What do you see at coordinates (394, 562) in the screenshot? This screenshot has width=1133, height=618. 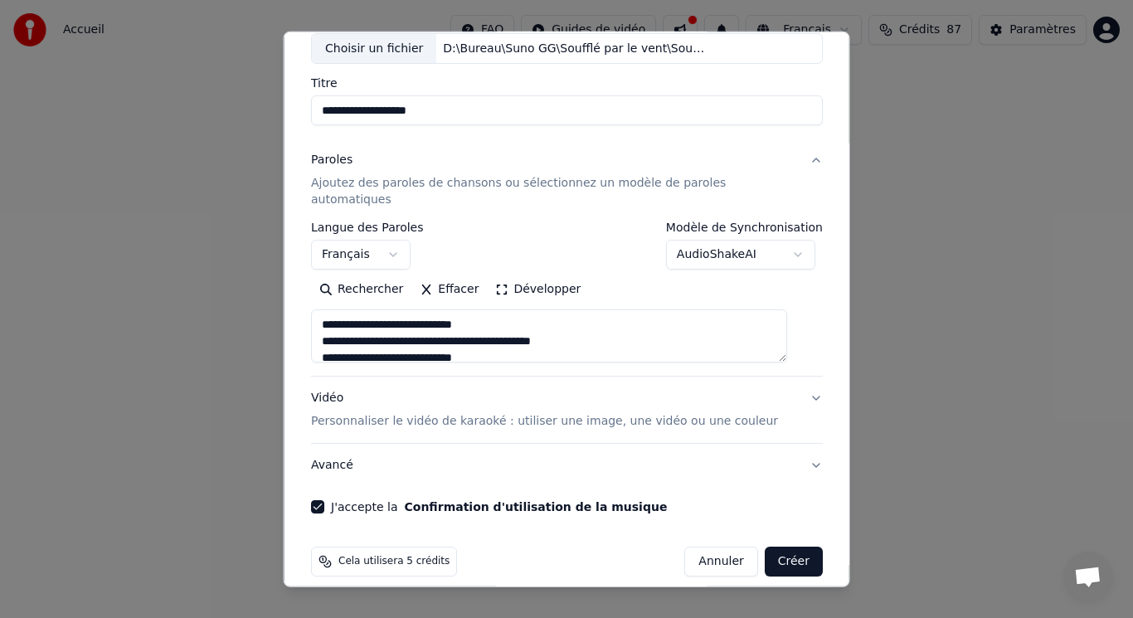 I see `span: Cela utilisera 5 crédits` at bounding box center [394, 562].